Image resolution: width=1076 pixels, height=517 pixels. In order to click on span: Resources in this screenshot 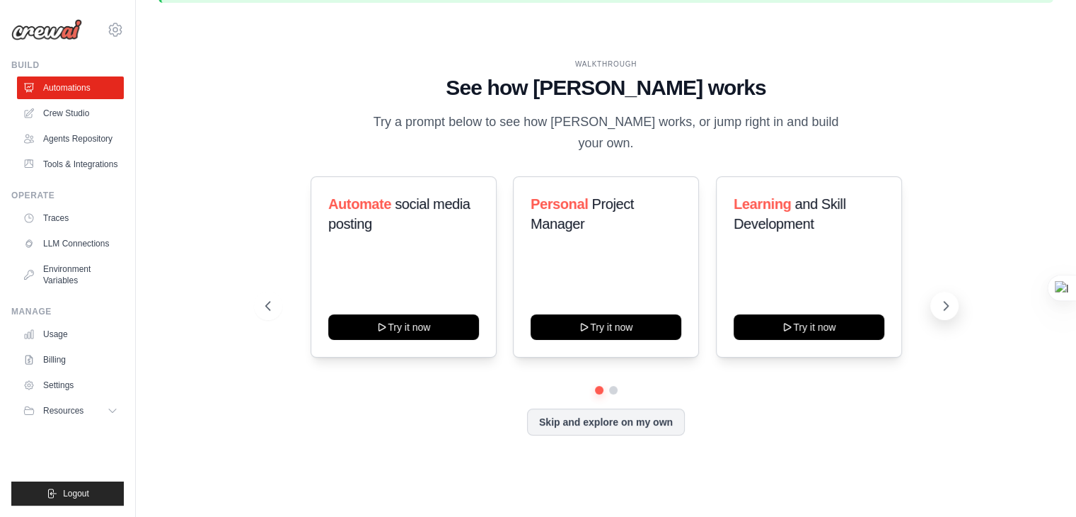, I will do `click(63, 410)`.